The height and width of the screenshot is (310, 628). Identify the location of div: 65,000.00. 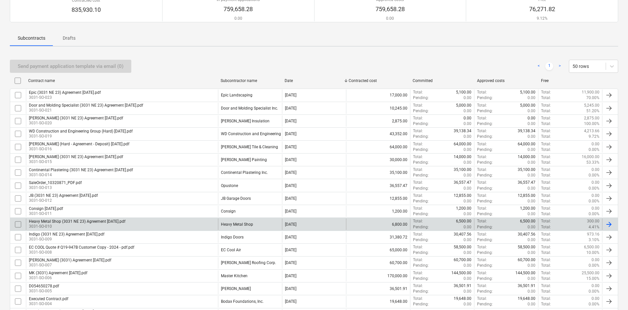
(378, 250).